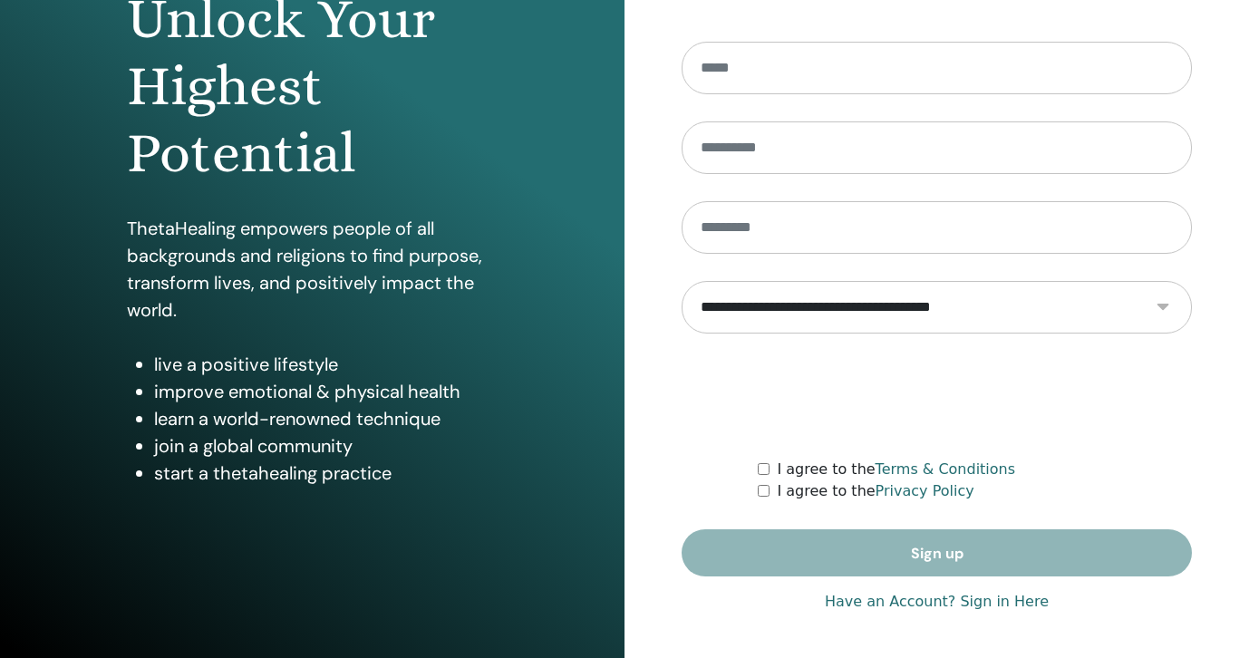 The height and width of the screenshot is (658, 1249). What do you see at coordinates (312, 269) in the screenshot?
I see `p: ThetaHealing empowers people of all backgrounds and religions to find purpose, transform lives, a...` at bounding box center [312, 269].